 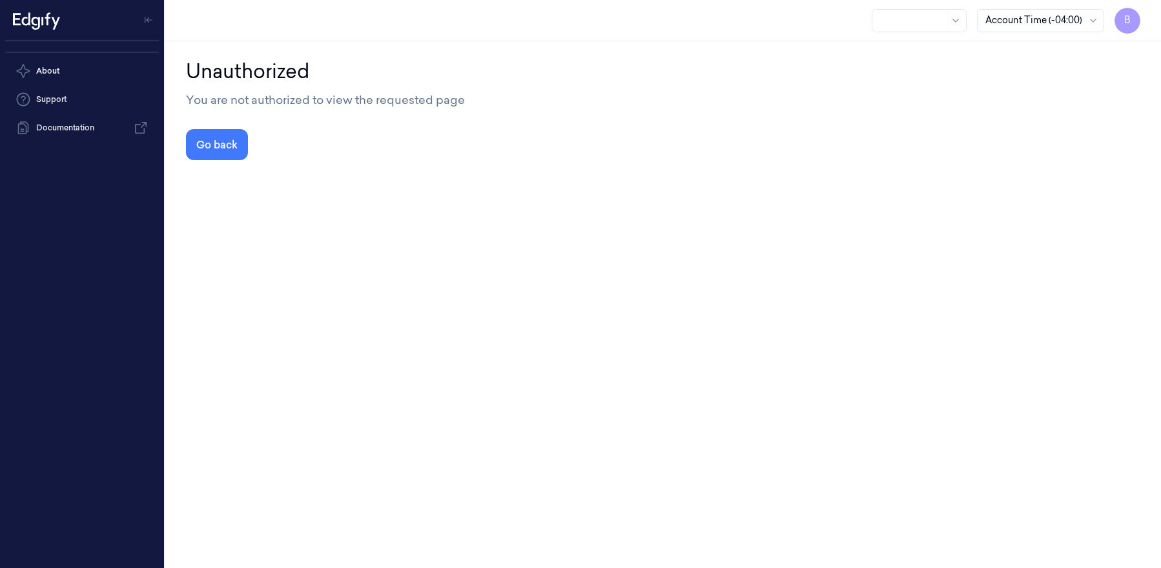 What do you see at coordinates (663, 99) in the screenshot?
I see `div: You are not authorized to view the requested page` at bounding box center [663, 99].